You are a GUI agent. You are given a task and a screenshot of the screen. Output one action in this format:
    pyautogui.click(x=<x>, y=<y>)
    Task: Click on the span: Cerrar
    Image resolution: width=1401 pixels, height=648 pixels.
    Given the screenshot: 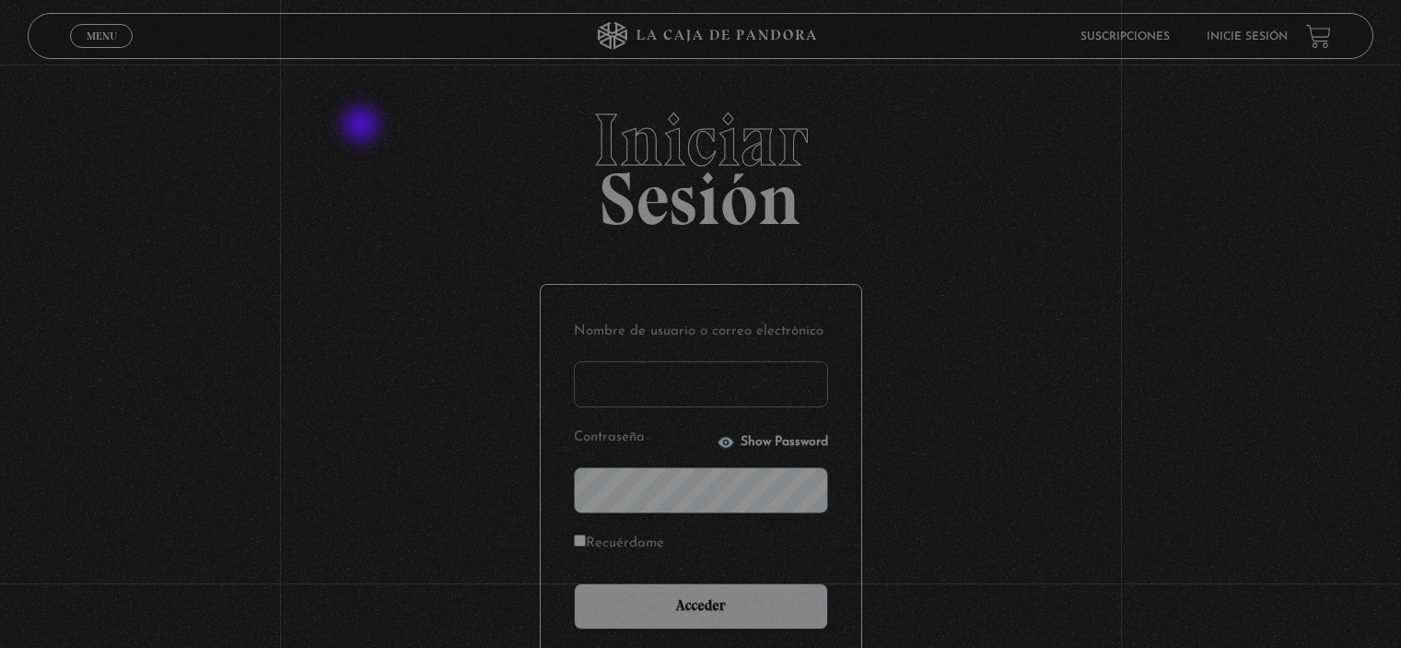 What is the action you would take?
    pyautogui.click(x=101, y=53)
    